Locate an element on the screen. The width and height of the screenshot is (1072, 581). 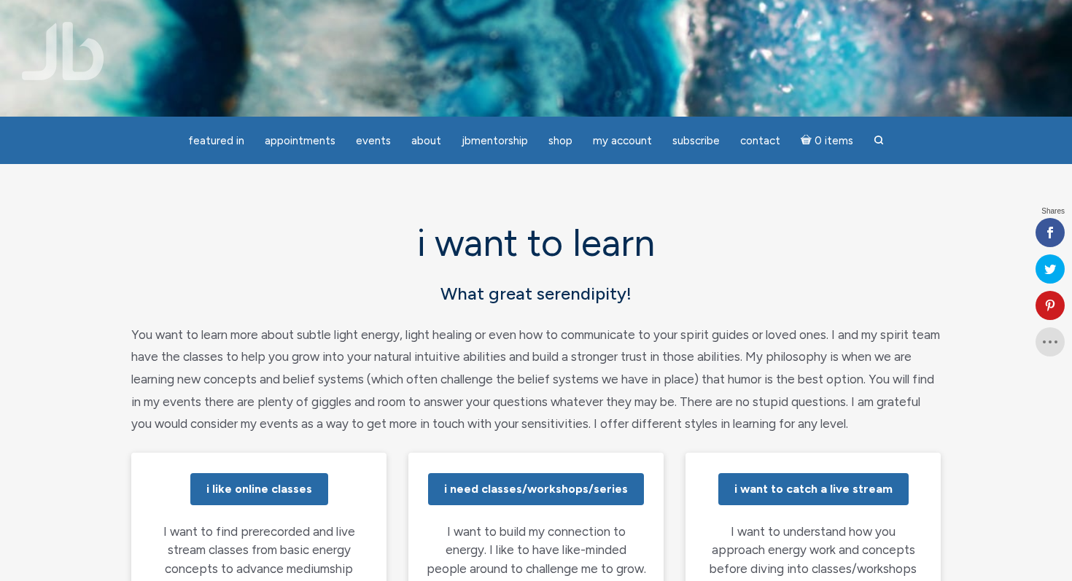
a: Events is located at coordinates (373, 141).